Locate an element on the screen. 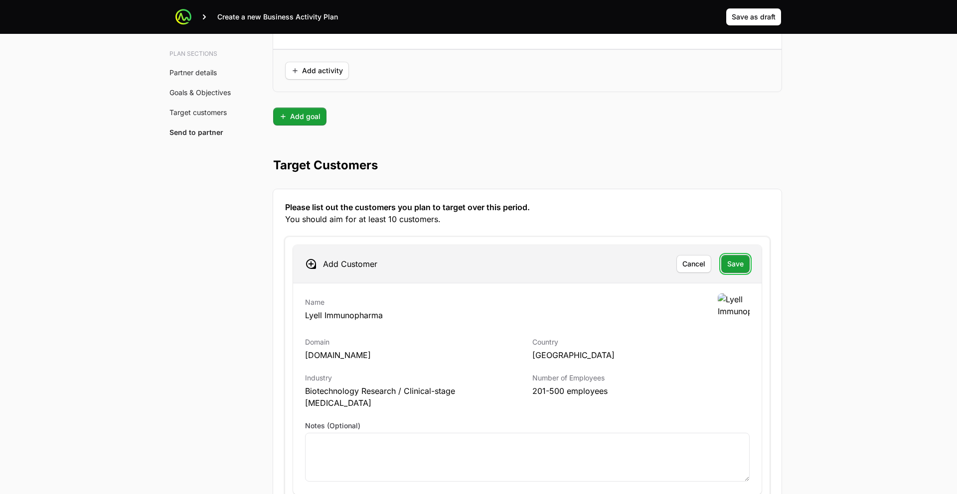  h2: Target Customers is located at coordinates (527, 165).